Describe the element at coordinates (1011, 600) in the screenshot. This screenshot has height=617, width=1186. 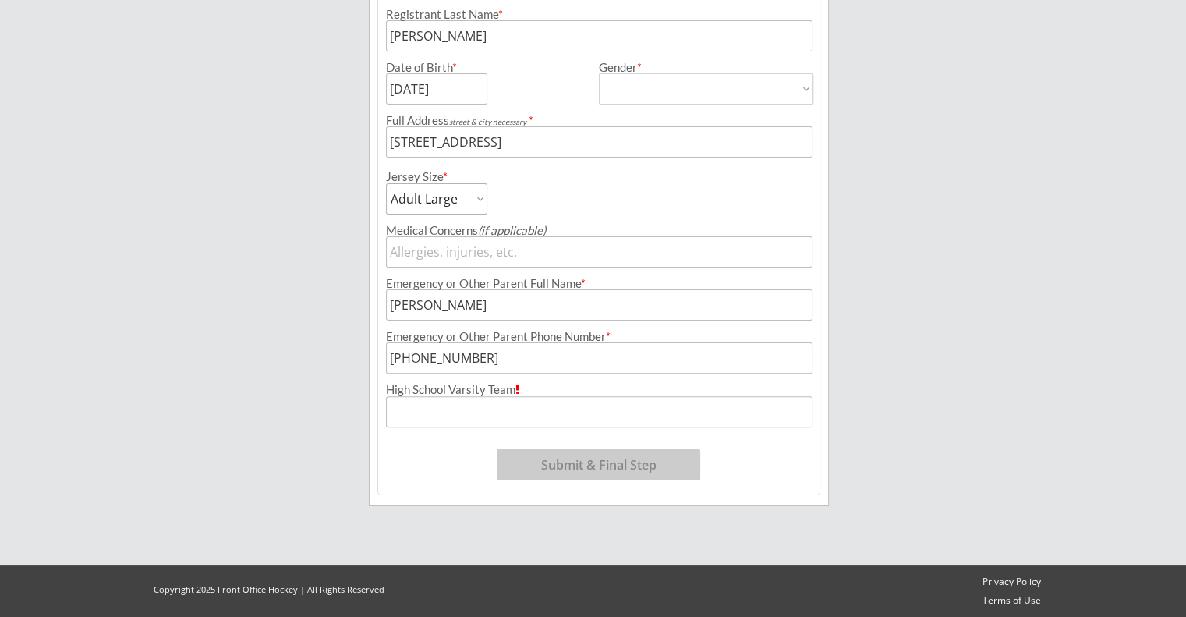
I see `div: Terms of Use` at that location.